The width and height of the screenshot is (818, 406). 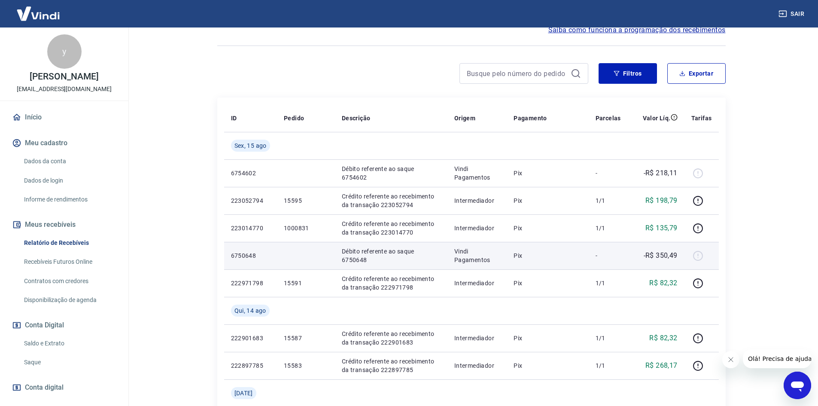 What do you see at coordinates (306, 283) in the screenshot?
I see `p: 15591` at bounding box center [306, 283].